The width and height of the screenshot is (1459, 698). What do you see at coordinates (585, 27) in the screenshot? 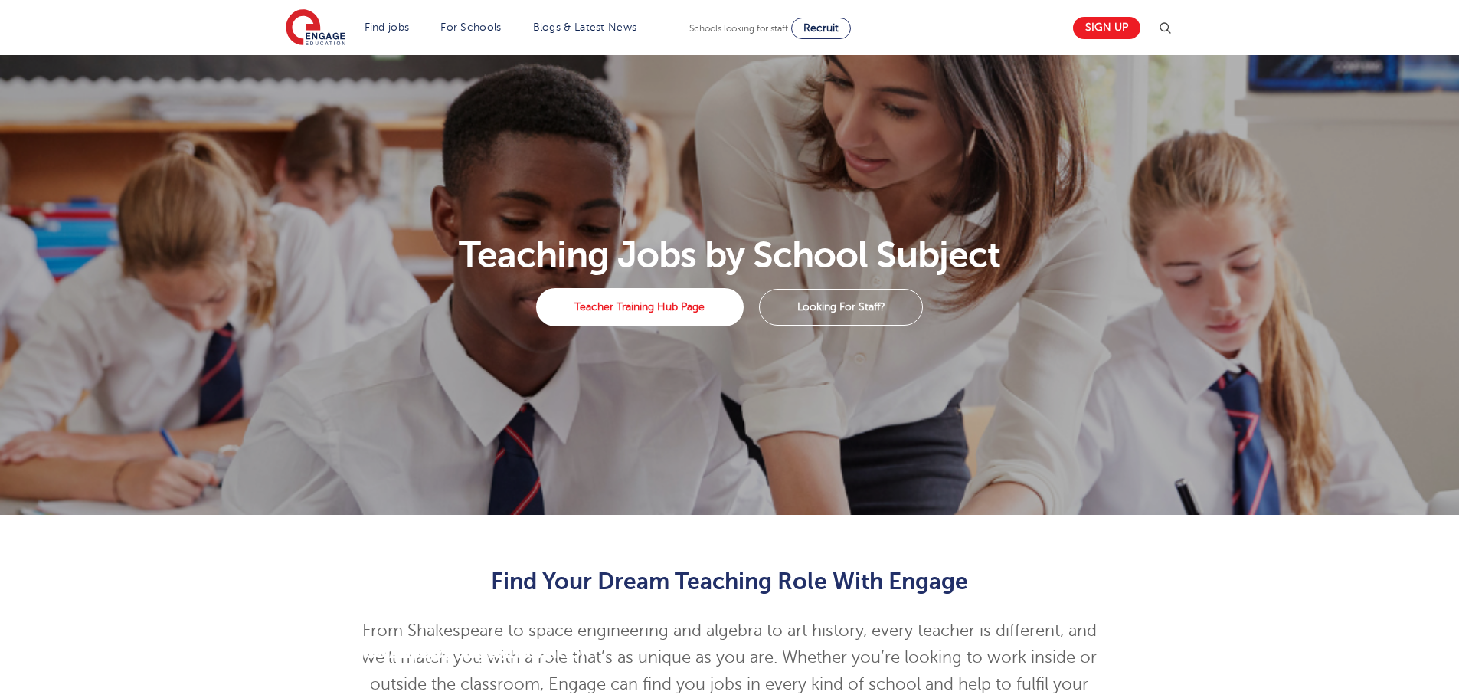
I see `a: Blogs & Latest News` at bounding box center [585, 27].